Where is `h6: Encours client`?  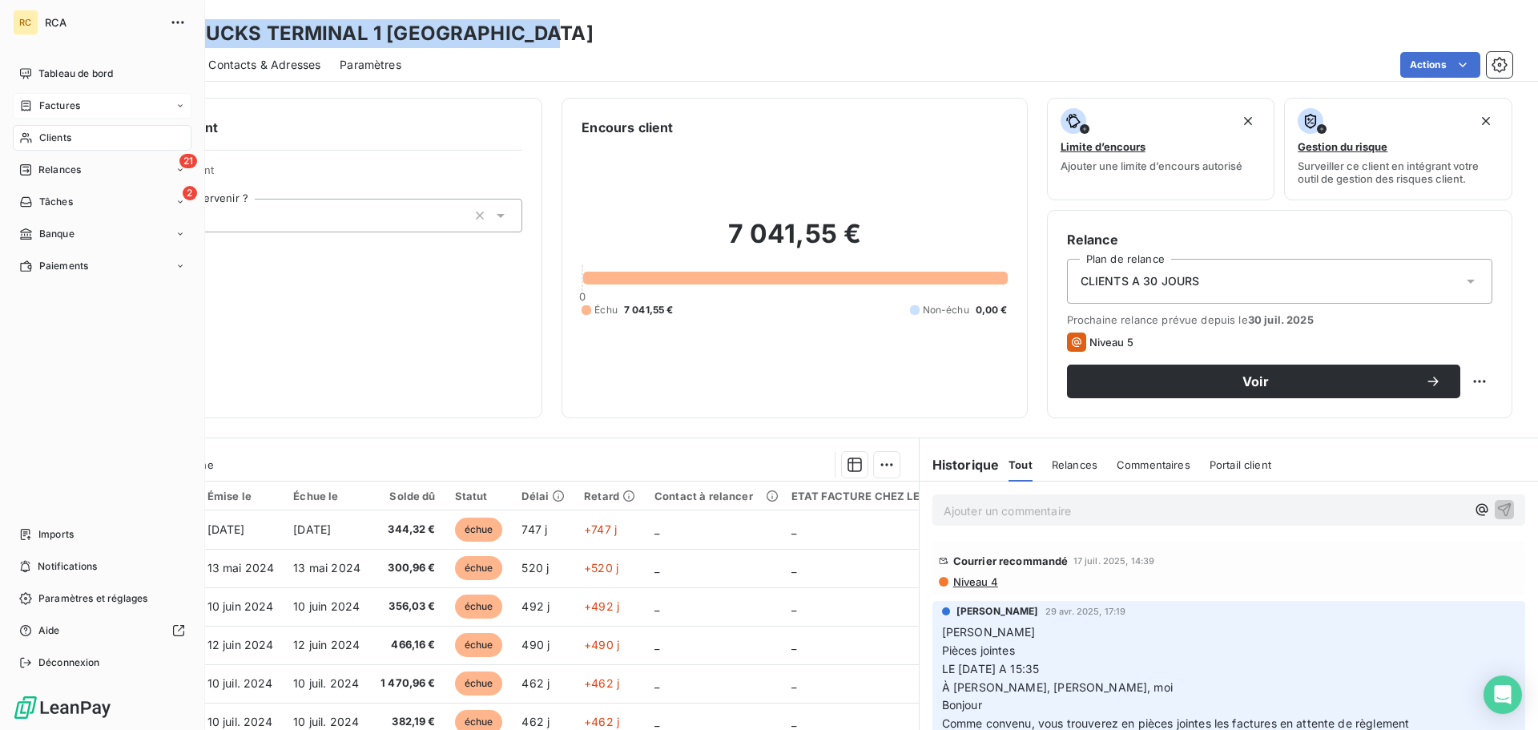 h6: Encours client is located at coordinates (627, 127).